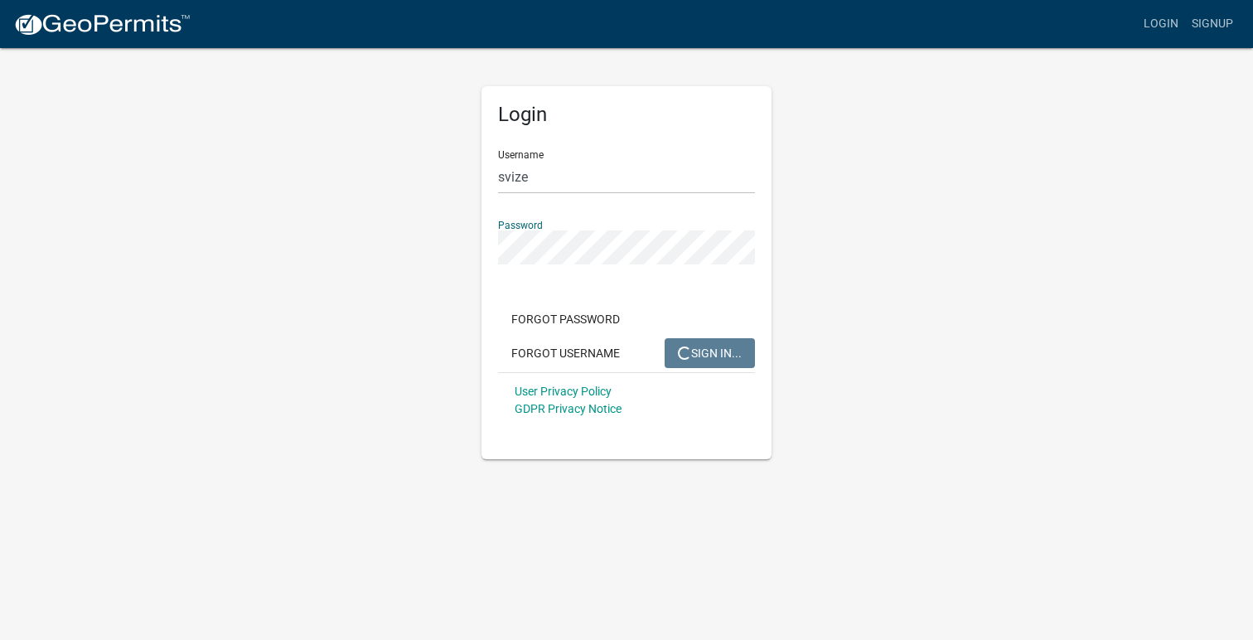 This screenshot has width=1253, height=640. What do you see at coordinates (709, 353) in the screenshot?
I see `button: SIGN IN...` at bounding box center [709, 353].